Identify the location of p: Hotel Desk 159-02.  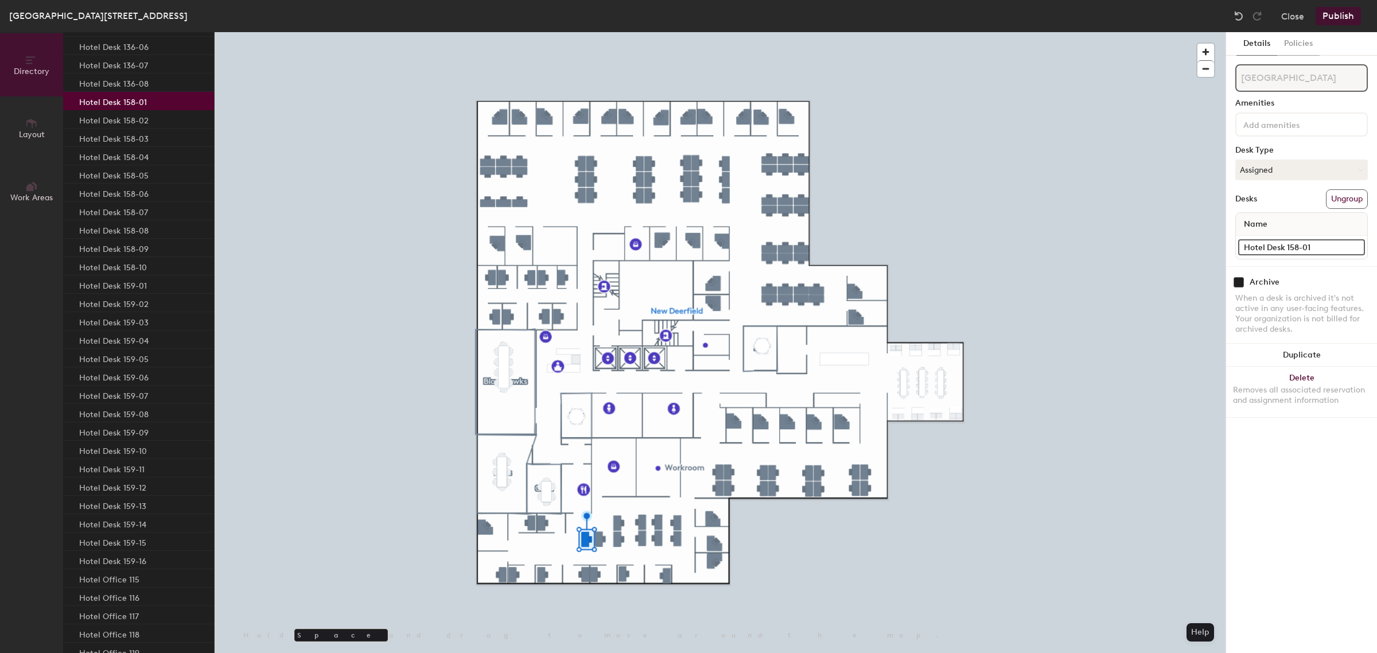
(114, 302).